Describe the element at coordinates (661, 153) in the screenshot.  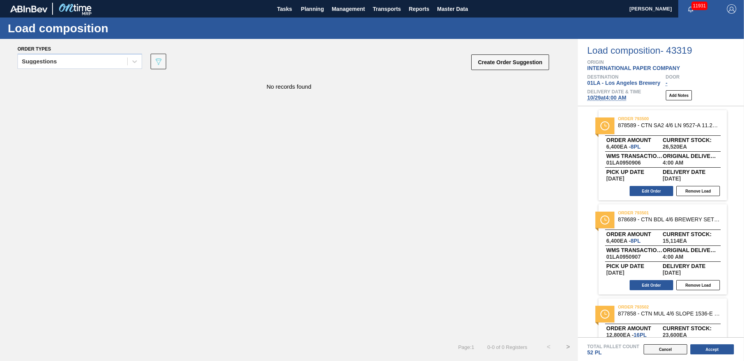
I see `span: statusorder 793500878589 - CTN SA2 4/6 LN 9527-A 11.2OZ PREPR 1223Order amount6,400EA -8PLCurrent...` at that location.